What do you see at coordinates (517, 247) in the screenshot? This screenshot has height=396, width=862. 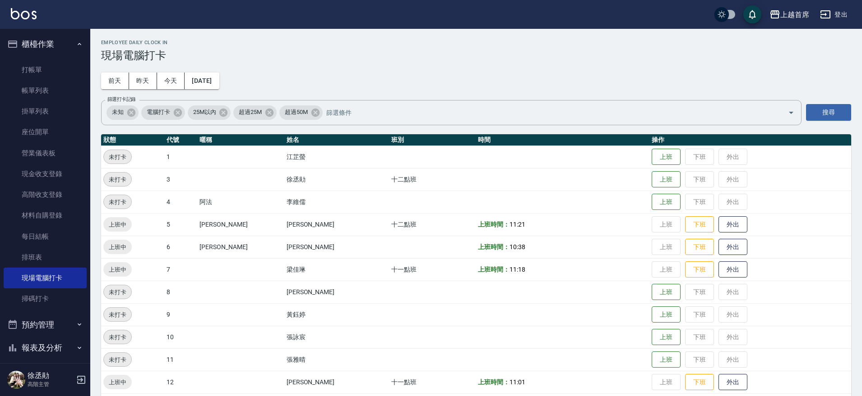 I see `span: 10:38` at bounding box center [517, 247].